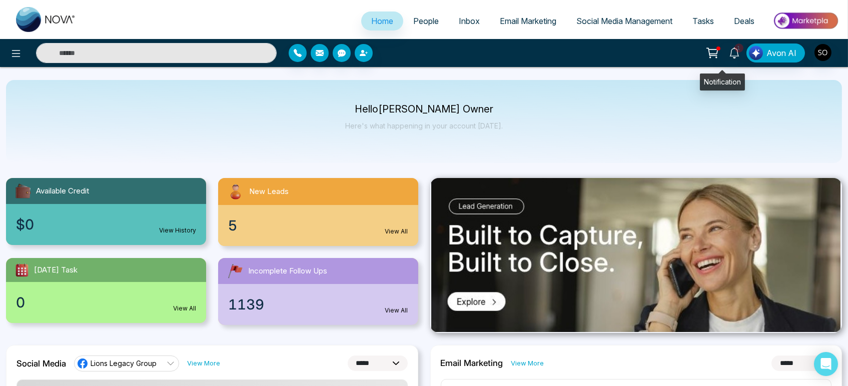  Describe the element at coordinates (469, 21) in the screenshot. I see `a: Inbox` at that location.